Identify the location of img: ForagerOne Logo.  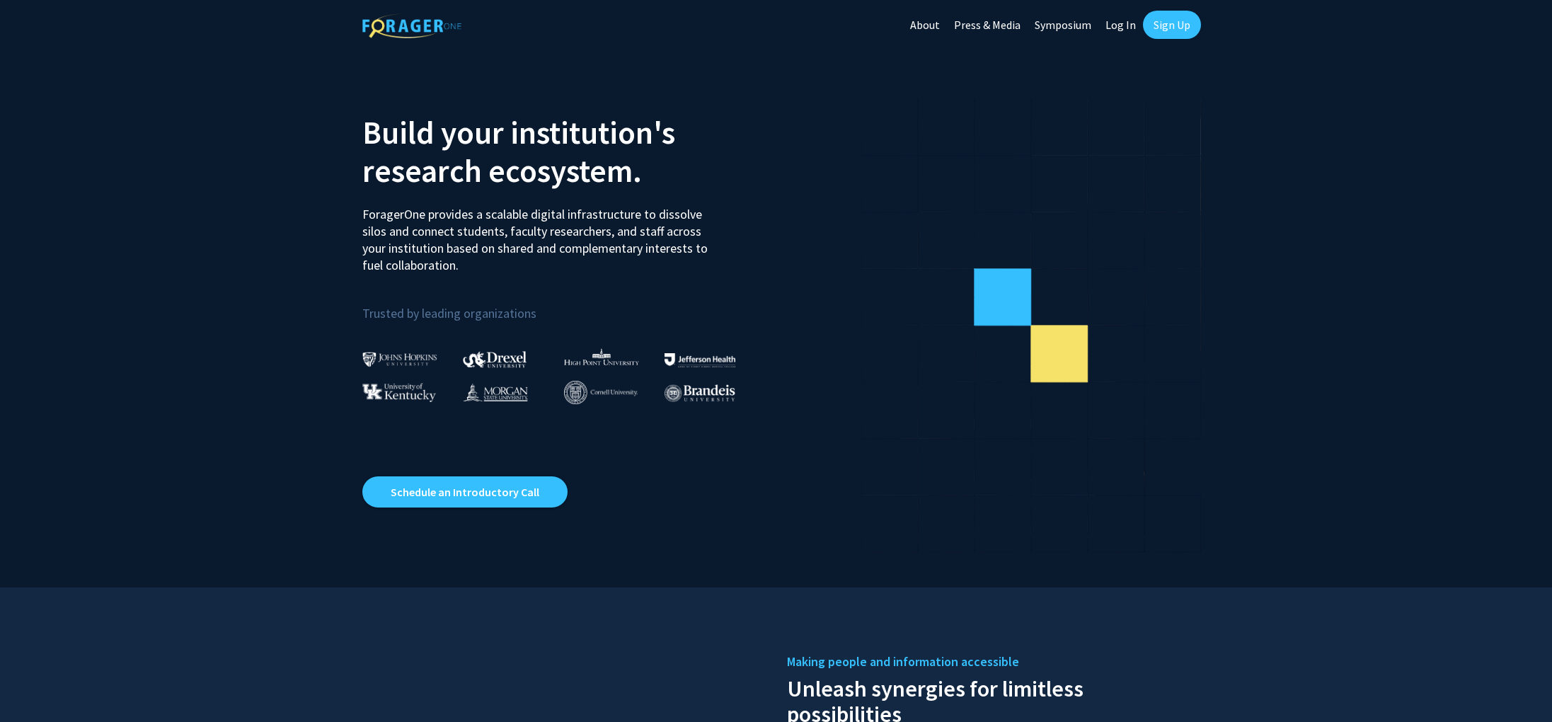
(412, 25).